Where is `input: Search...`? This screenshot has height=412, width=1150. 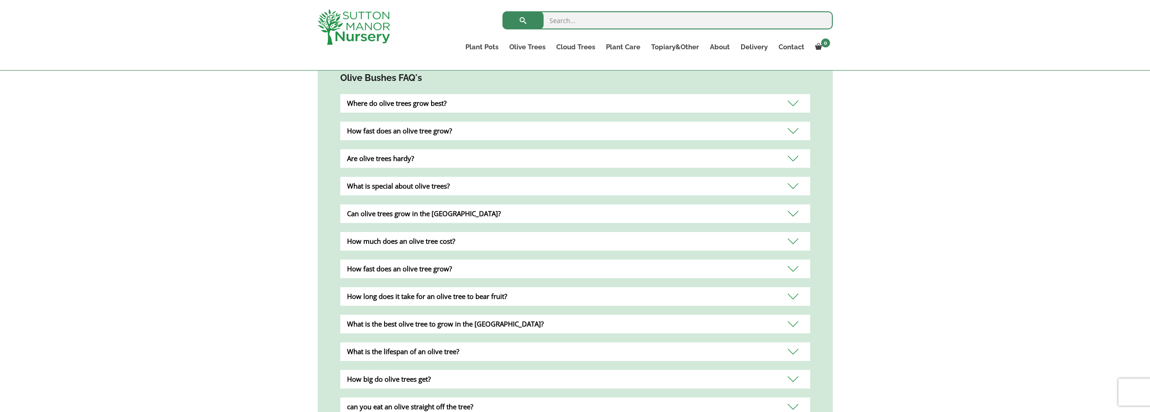 input: Search... is located at coordinates (667, 20).